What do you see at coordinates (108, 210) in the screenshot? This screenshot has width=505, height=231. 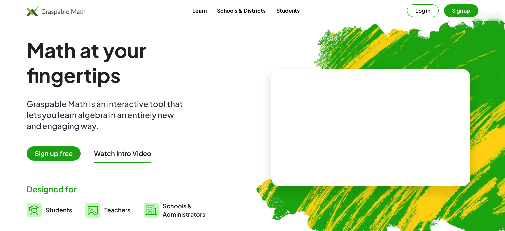 I see `a: Teachers` at bounding box center [108, 210].